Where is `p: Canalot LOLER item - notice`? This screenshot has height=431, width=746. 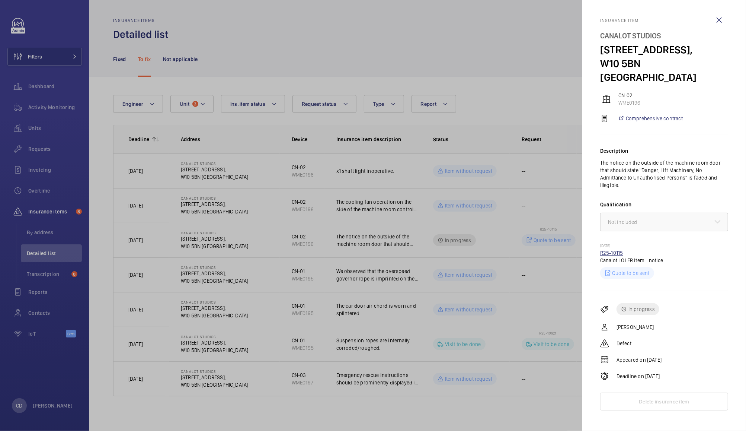 p: Canalot LOLER item - notice is located at coordinates (664, 260).